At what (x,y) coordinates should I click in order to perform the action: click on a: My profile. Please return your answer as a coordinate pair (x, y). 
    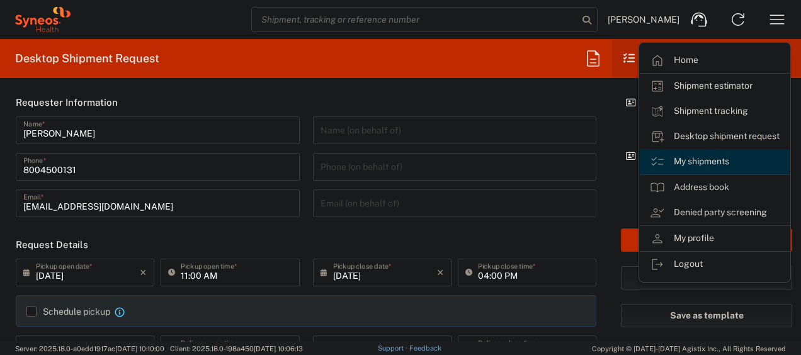
    Looking at the image, I should click on (715, 239).